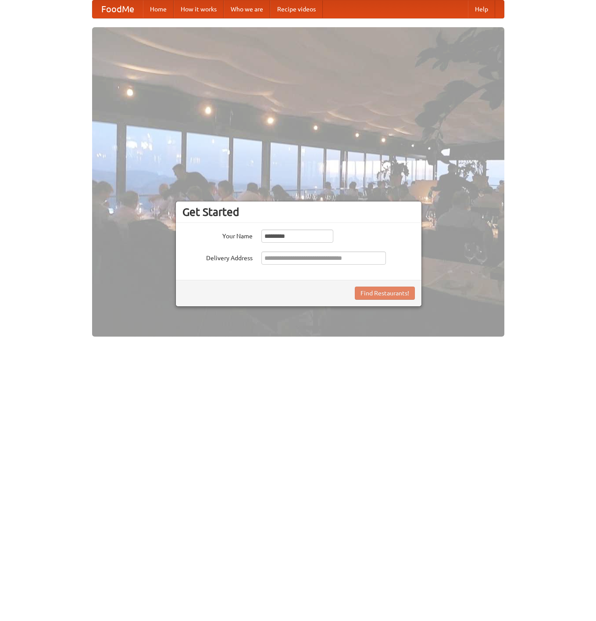  I want to click on label: Your Name, so click(218, 235).